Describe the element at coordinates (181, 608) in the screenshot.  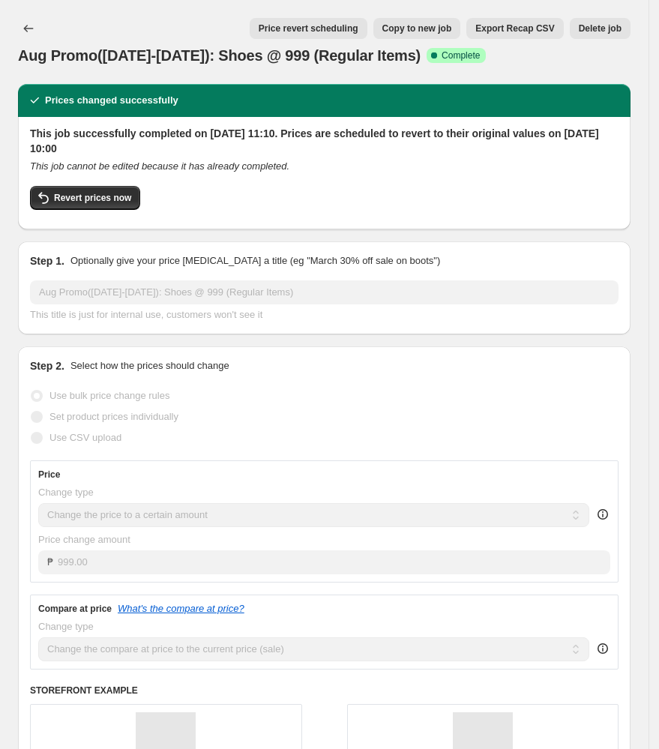
I see `i: What's the compare at price?` at that location.